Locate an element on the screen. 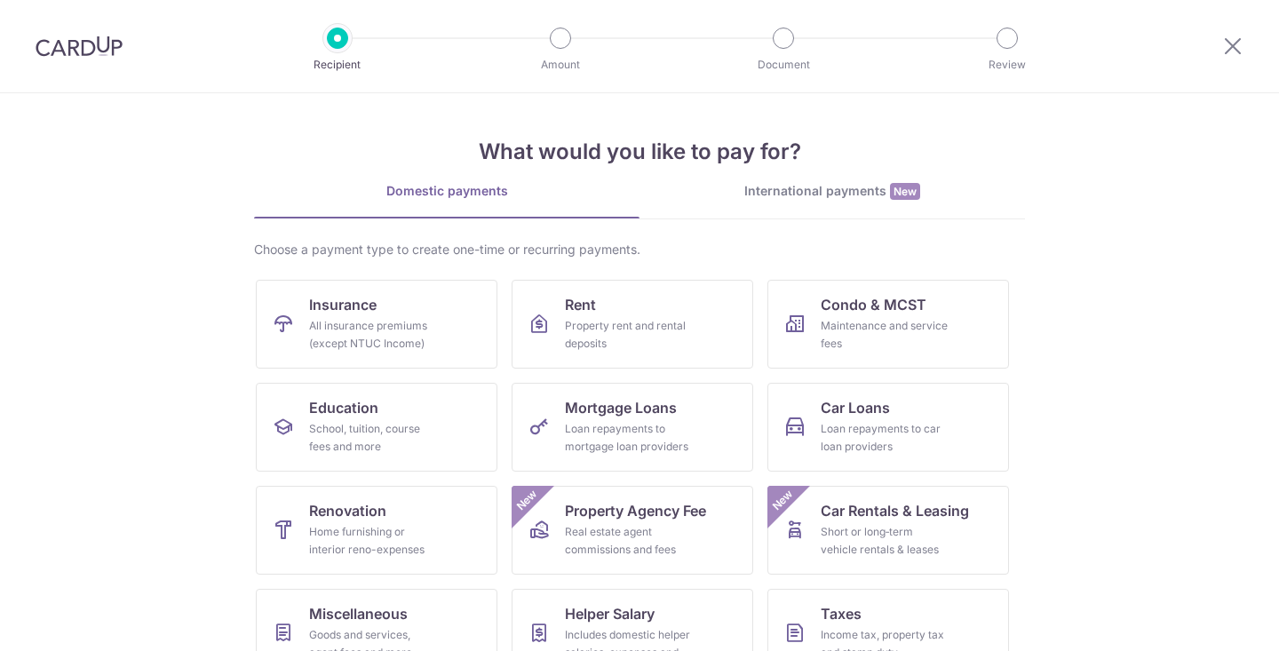  a: Condo & MCSTMaintenance and service fees is located at coordinates (888, 324).